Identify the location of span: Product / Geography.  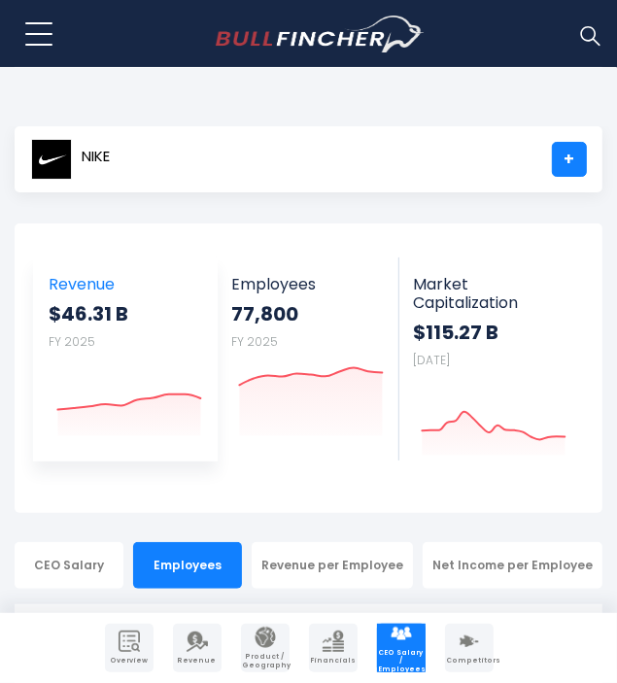
(265, 661).